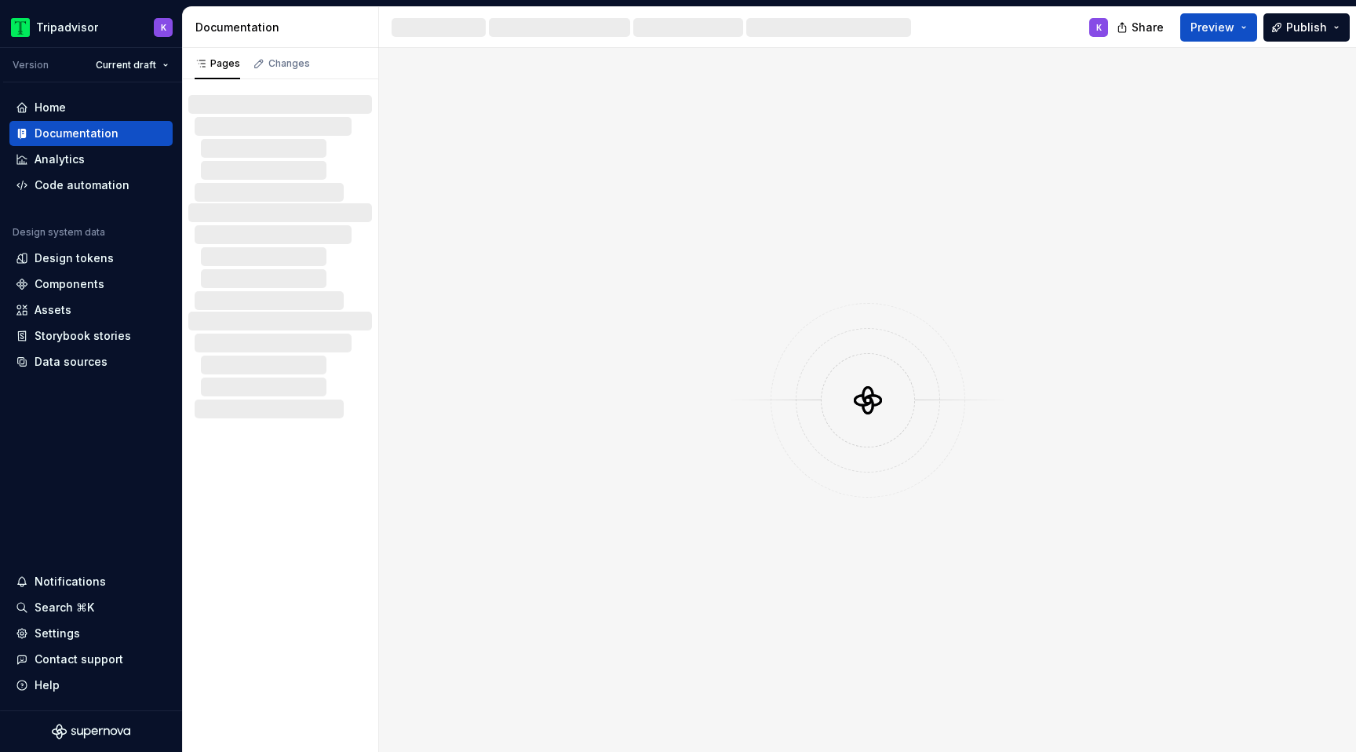 Image resolution: width=1356 pixels, height=752 pixels. Describe the element at coordinates (67, 27) in the screenshot. I see `div: Tripadvisor` at that location.